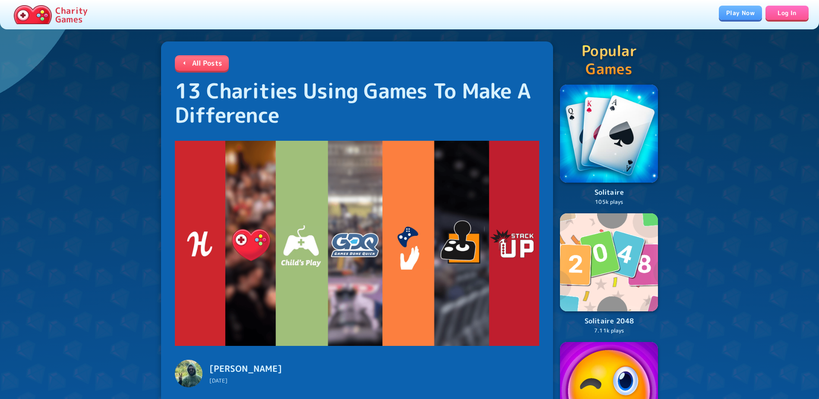 This screenshot has height=399, width=819. I want to click on img: Charity.Games, so click(33, 15).